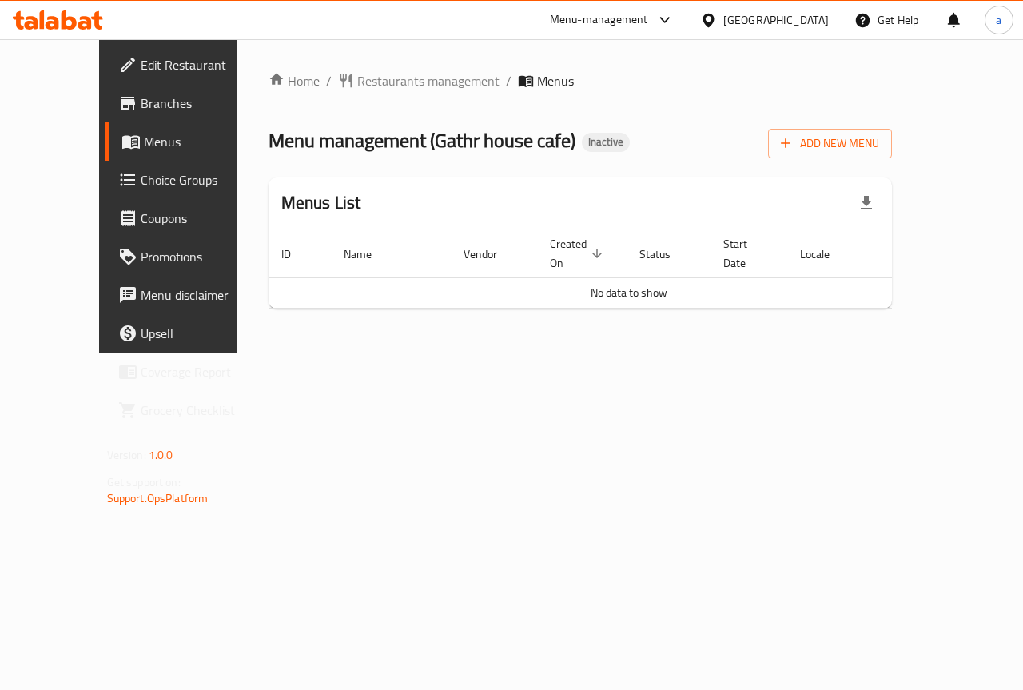  What do you see at coordinates (629, 292) in the screenshot?
I see `span: No data to show` at bounding box center [629, 292].